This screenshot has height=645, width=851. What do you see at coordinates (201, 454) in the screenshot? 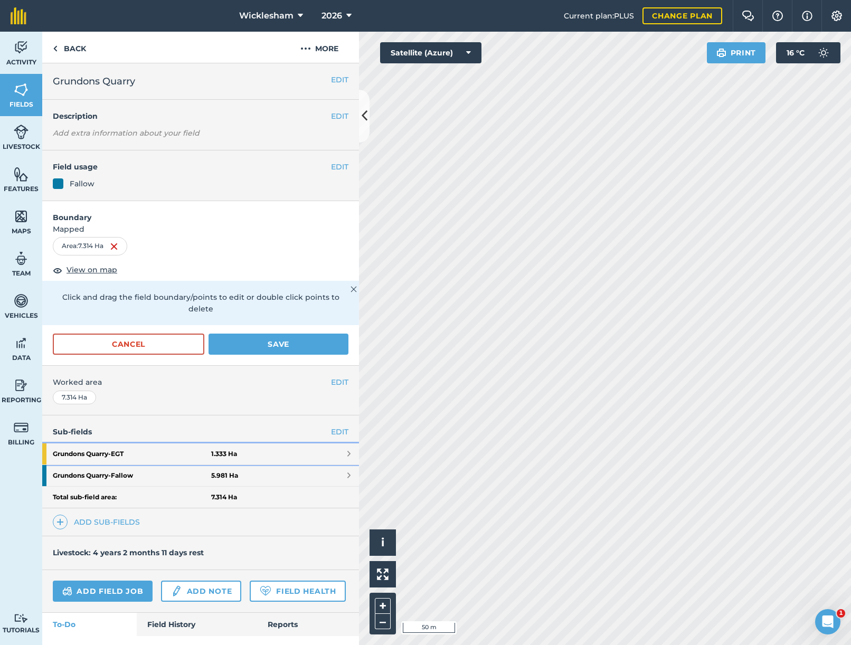
I see `a: Grundons Quarry-EGT1.333 Ha` at bounding box center [201, 454].